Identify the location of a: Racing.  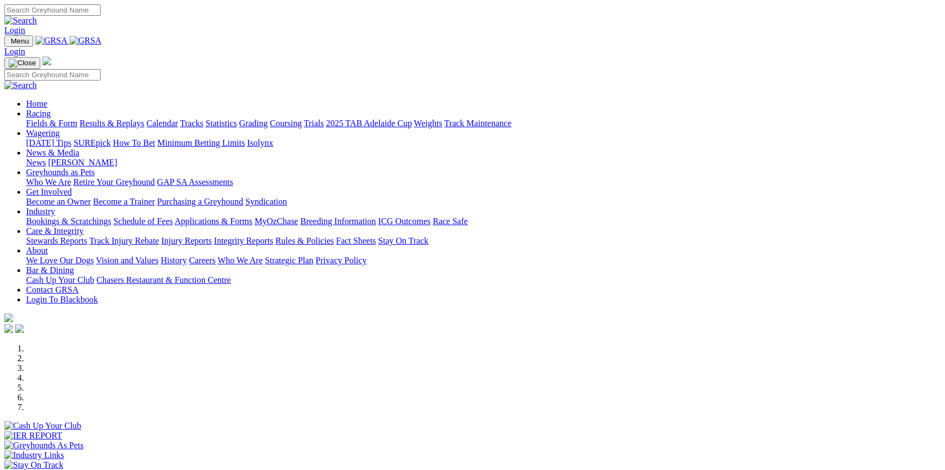
(38, 113).